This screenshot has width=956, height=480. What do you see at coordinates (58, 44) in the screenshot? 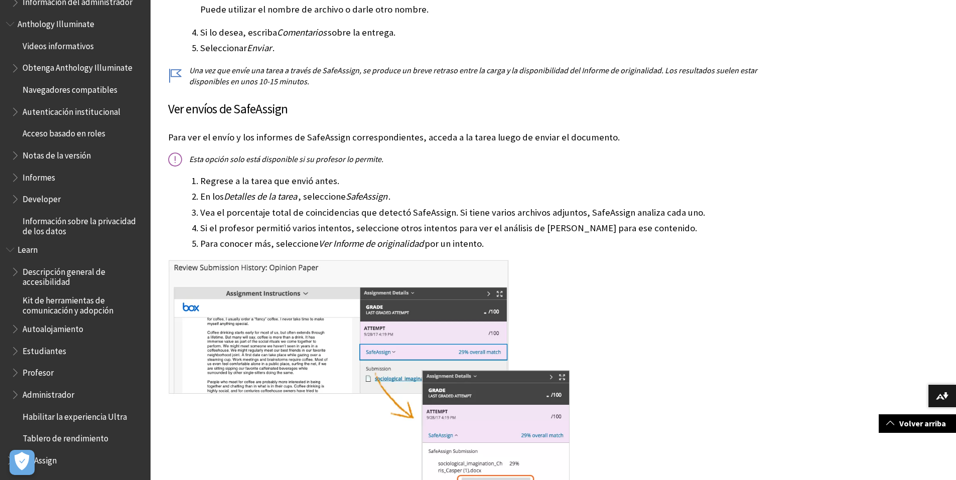
I see `span: Videos informativos` at bounding box center [58, 44].